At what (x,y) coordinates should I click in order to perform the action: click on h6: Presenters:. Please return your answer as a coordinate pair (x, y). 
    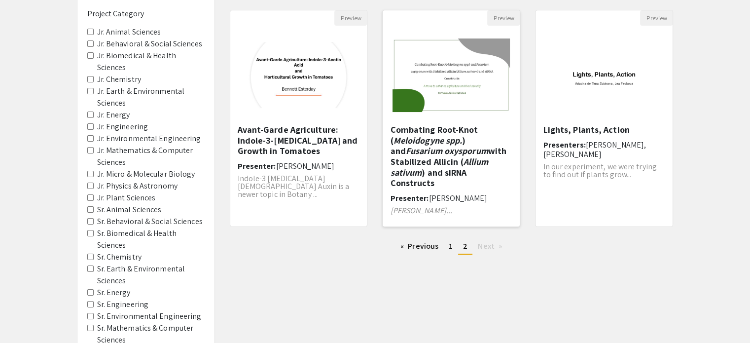
    Looking at the image, I should click on (604, 149).